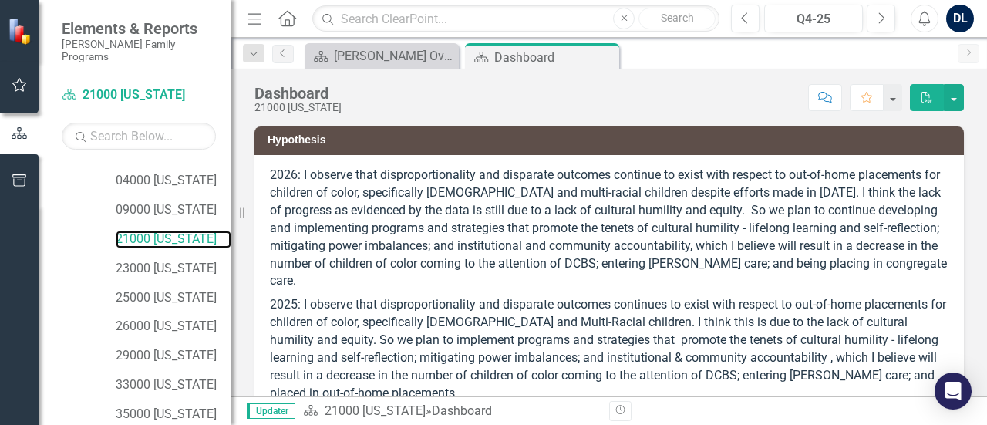  What do you see at coordinates (960, 19) in the screenshot?
I see `button: DL` at bounding box center [960, 19].